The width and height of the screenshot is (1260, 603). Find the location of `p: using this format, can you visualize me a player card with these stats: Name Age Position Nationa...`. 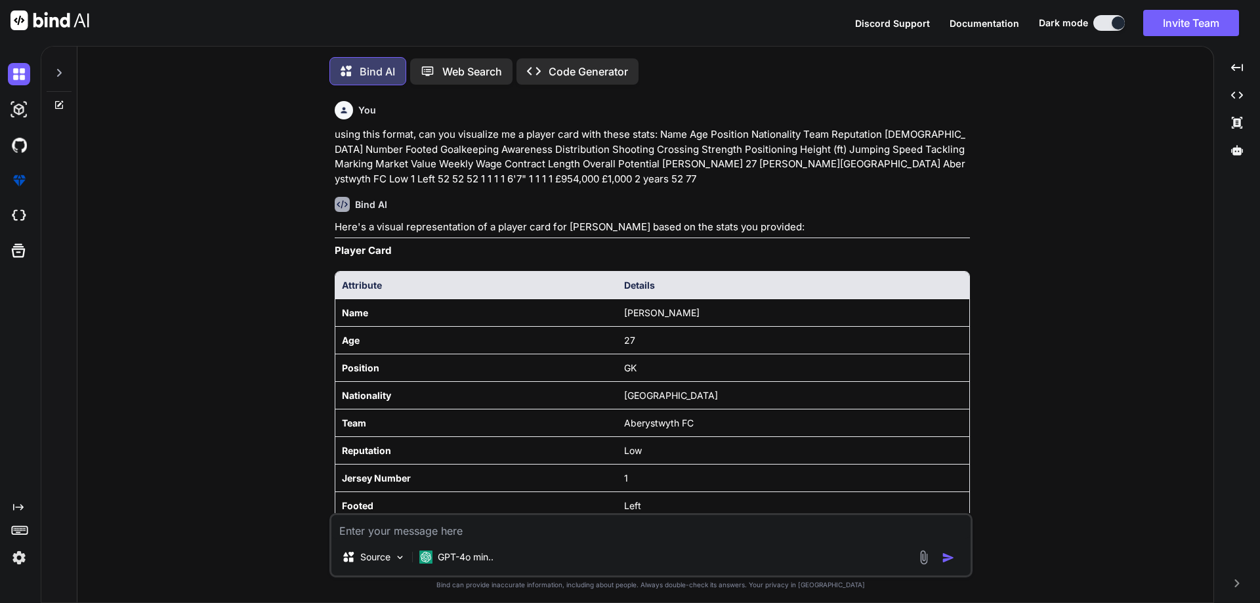

p: using this format, can you visualize me a player card with these stats: Name Age Position Nationa... is located at coordinates (652, 157).